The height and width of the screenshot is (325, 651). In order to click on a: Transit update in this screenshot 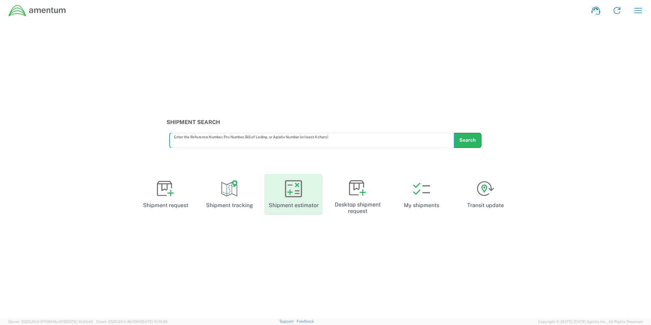, I will do `click(486, 194)`.